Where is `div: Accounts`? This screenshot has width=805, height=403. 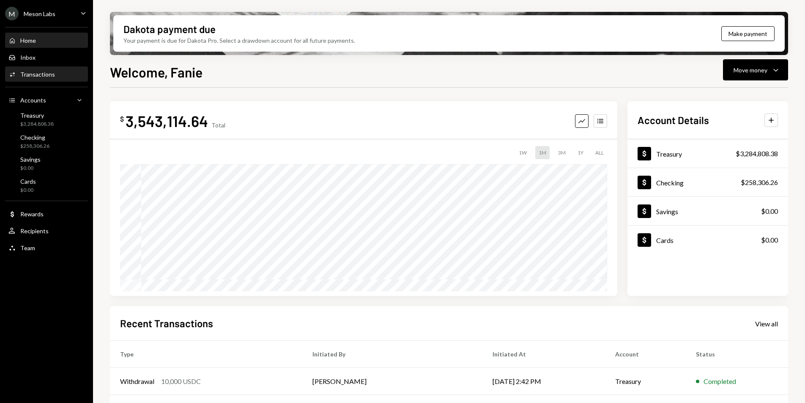
div: Accounts is located at coordinates (33, 100).